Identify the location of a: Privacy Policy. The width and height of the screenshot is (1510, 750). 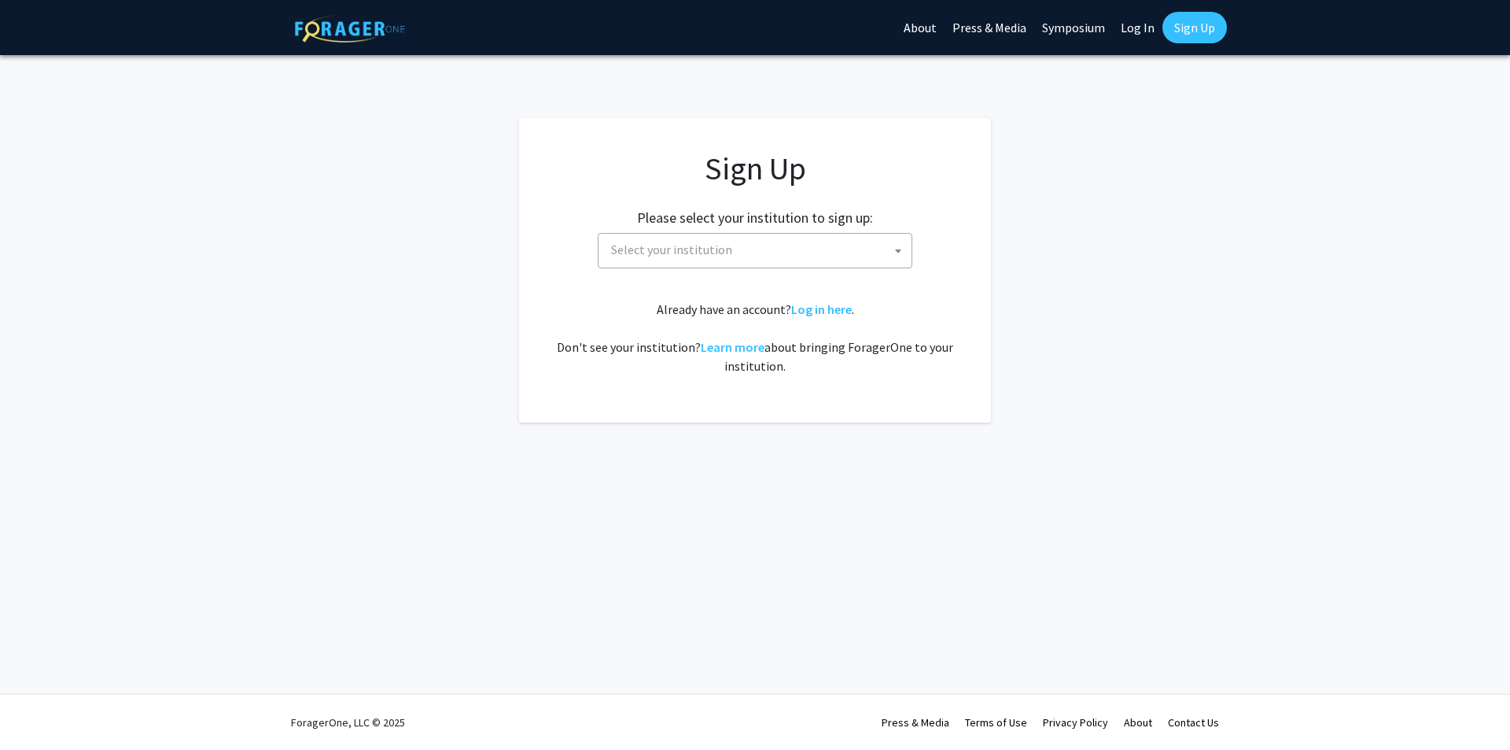
(1075, 722).